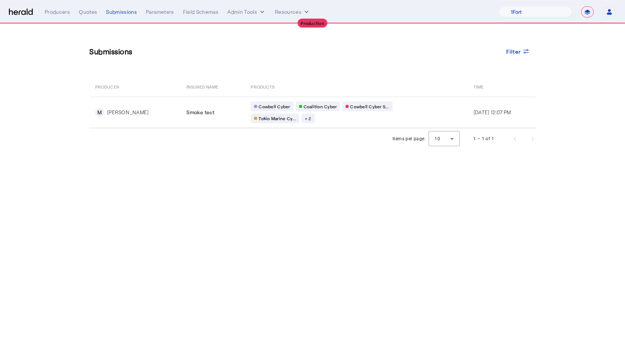  What do you see at coordinates (518, 51) in the screenshot?
I see `button: Filter` at bounding box center [518, 51].